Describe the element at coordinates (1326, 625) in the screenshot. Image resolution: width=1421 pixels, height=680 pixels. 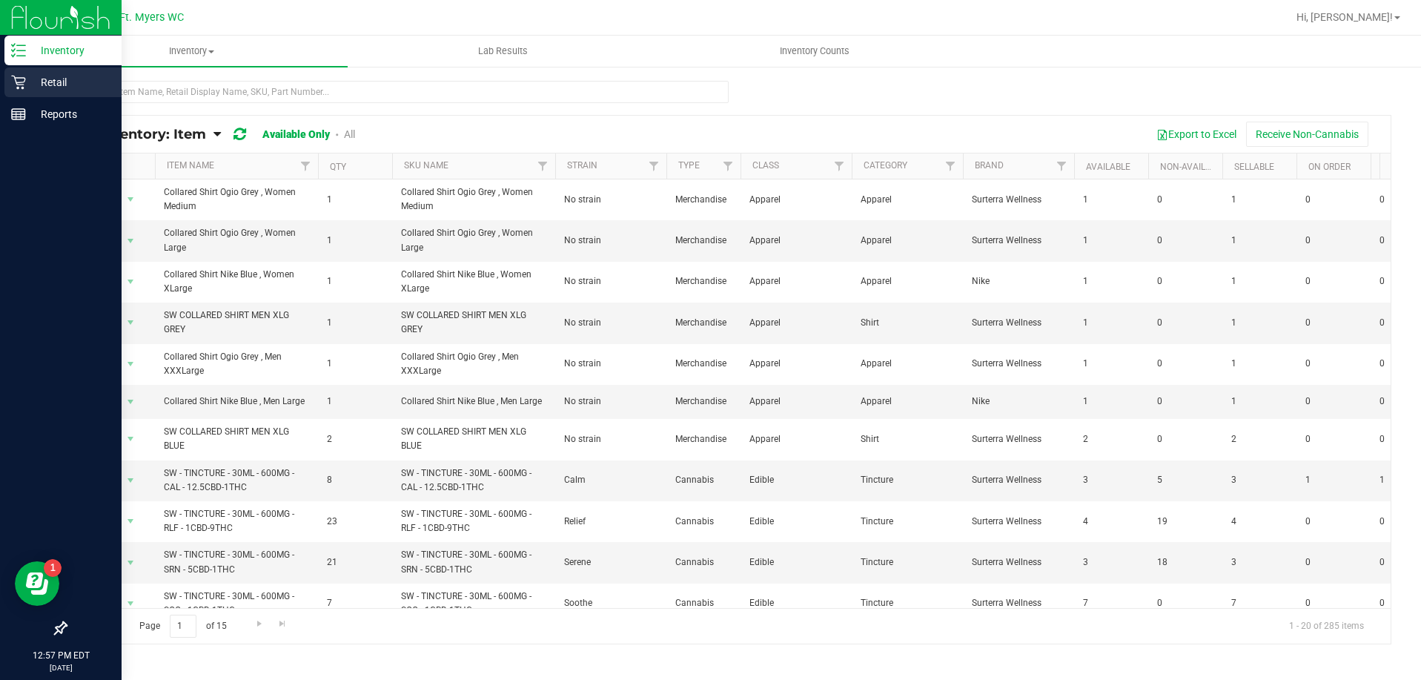
I see `span: 1 - 20 of 285 items` at that location.